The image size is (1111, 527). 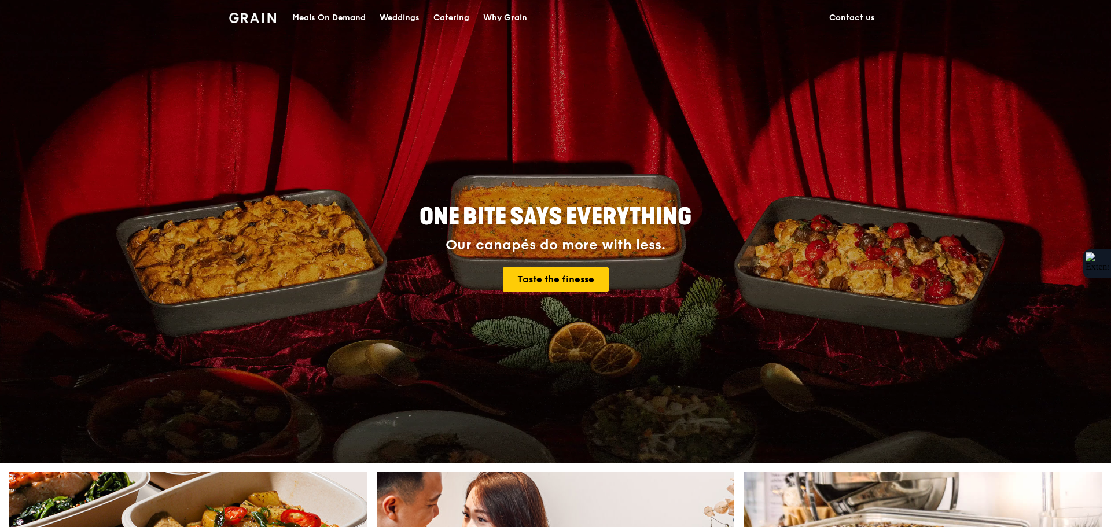 I want to click on img: Grain, so click(x=252, y=18).